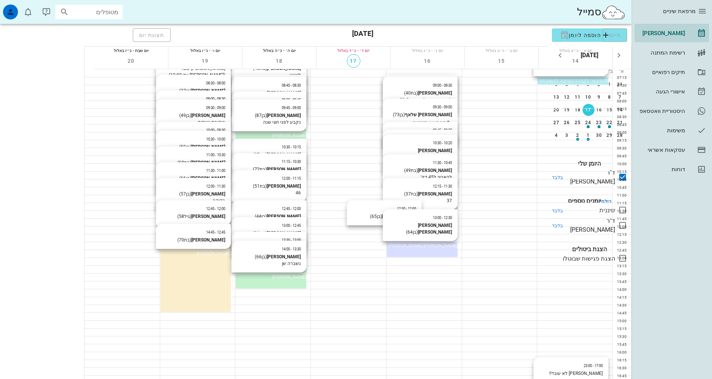 This screenshot has height=379, width=712. I want to click on span: תצוגת יום, so click(152, 35).